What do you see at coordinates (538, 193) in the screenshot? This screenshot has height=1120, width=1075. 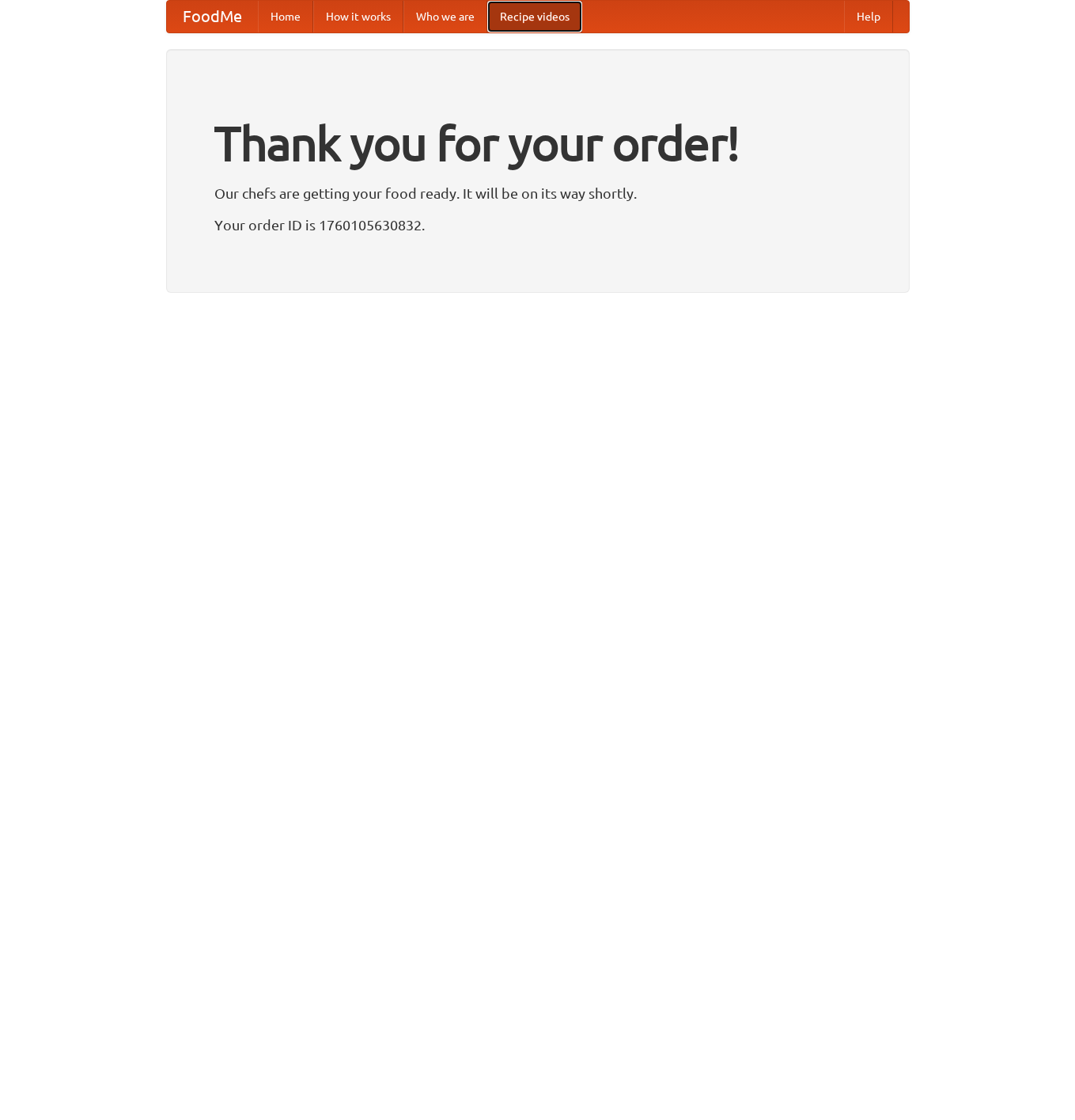 I see `p: Our chefs are getting your food ready. It will be on its way shortly.` at bounding box center [538, 193].